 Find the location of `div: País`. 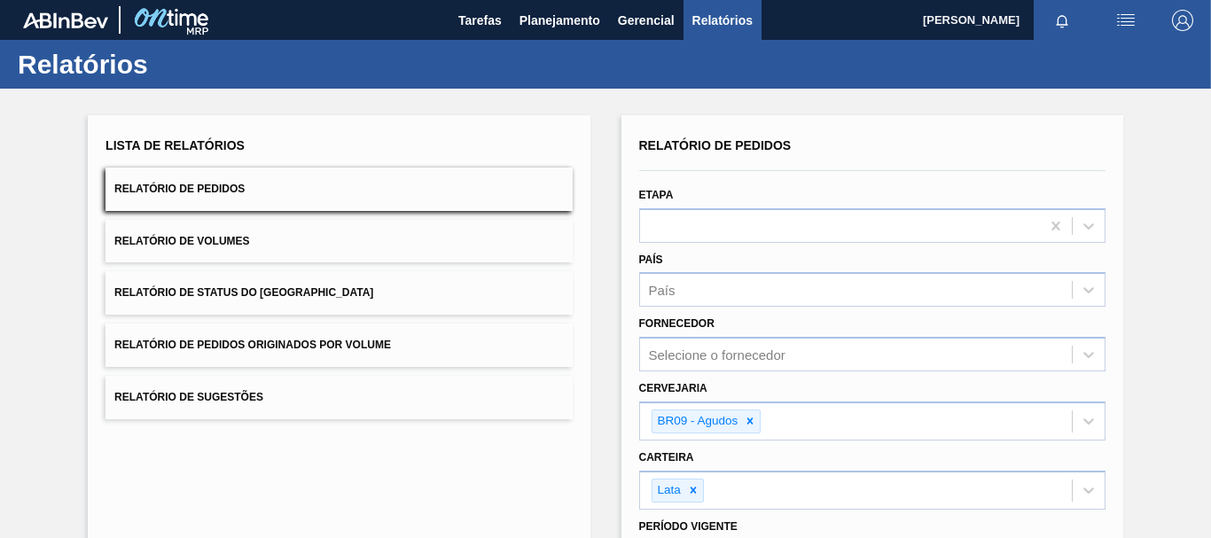

div: País is located at coordinates (662, 290).